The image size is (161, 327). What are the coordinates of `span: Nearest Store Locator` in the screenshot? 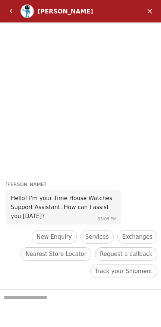 It's located at (56, 254).